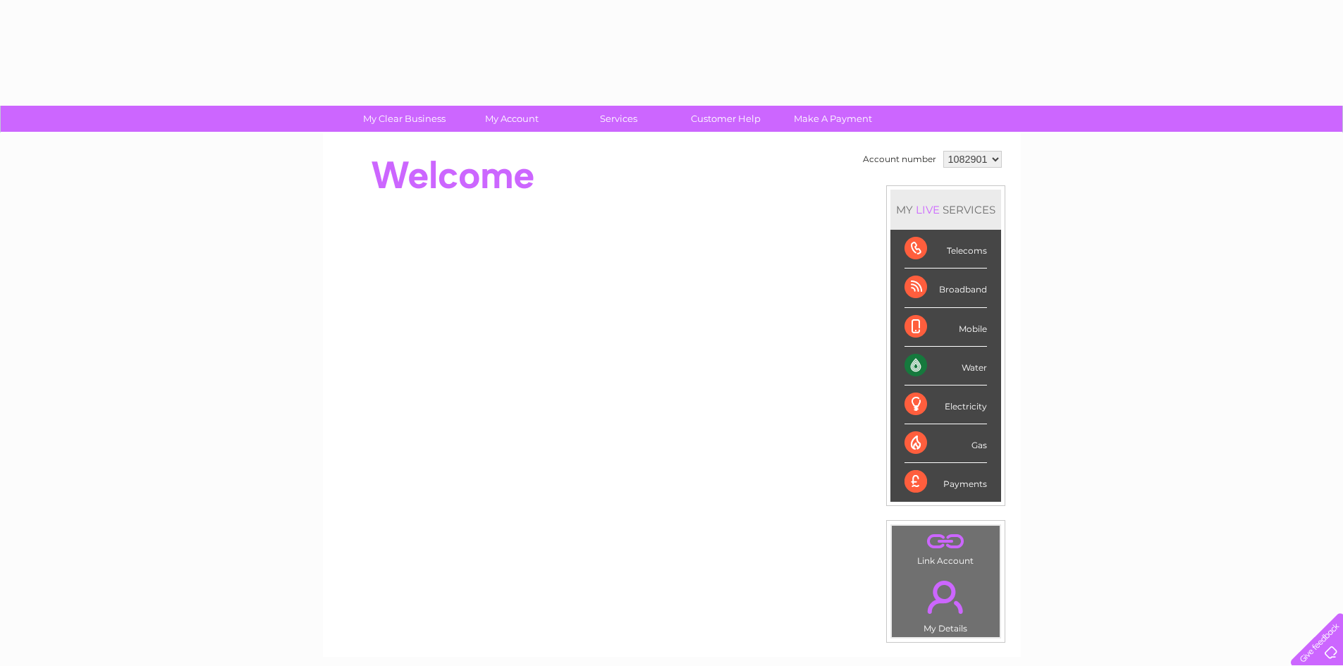  What do you see at coordinates (945, 405) in the screenshot?
I see `div: Electricity` at bounding box center [945, 405].